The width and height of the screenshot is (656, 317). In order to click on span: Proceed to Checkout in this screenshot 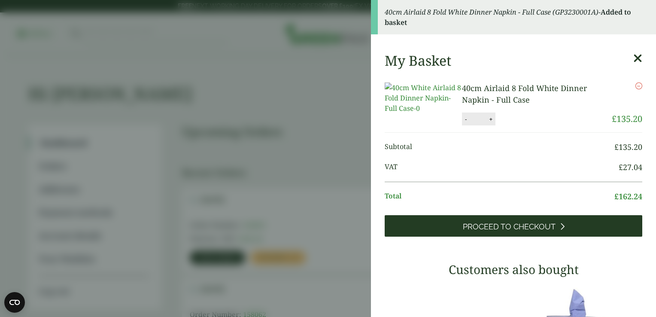, I will do `click(509, 227)`.